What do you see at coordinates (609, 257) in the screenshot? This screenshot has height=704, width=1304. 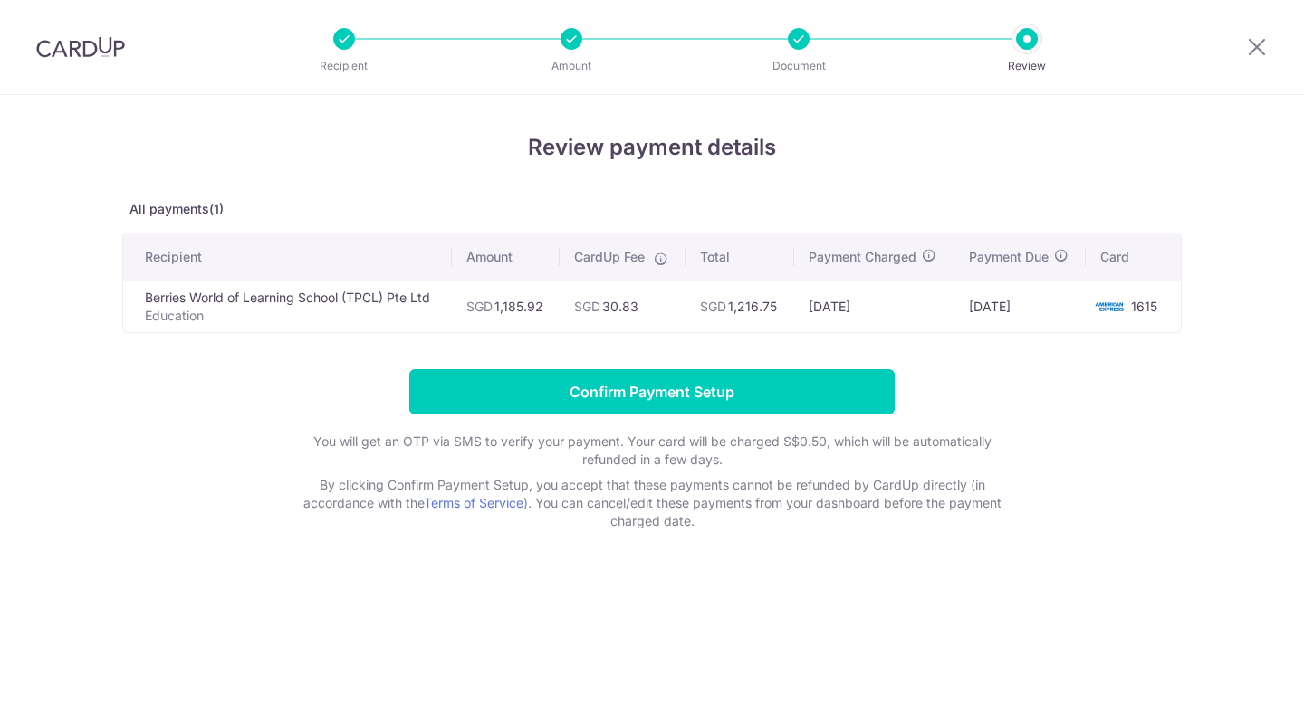 I see `span: CardUp Fee` at bounding box center [609, 257].